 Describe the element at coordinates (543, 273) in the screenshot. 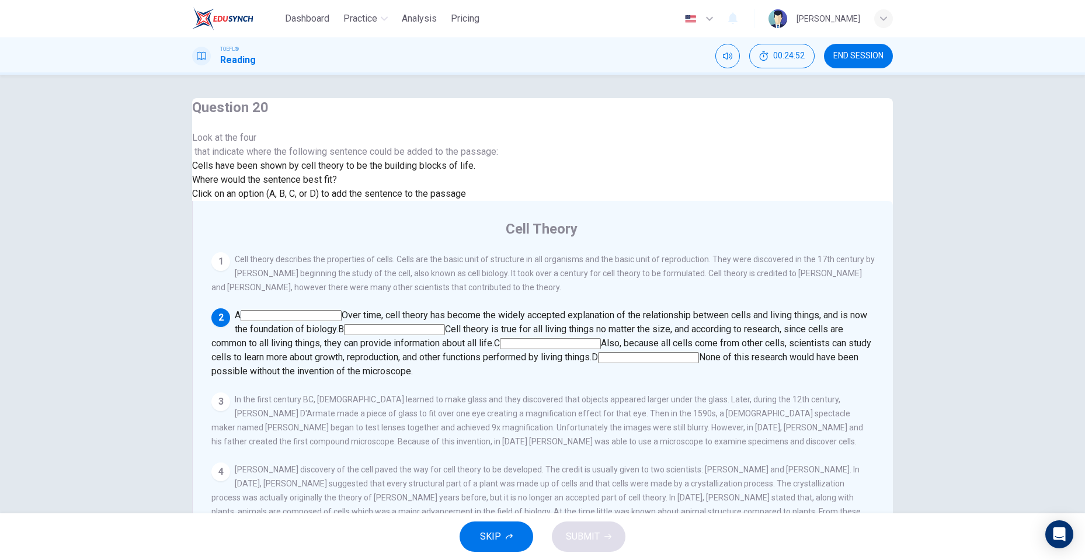

I see `span: Cell theory describes the properties of cells. Cells are the basic unit of structure in all organ...` at that location.